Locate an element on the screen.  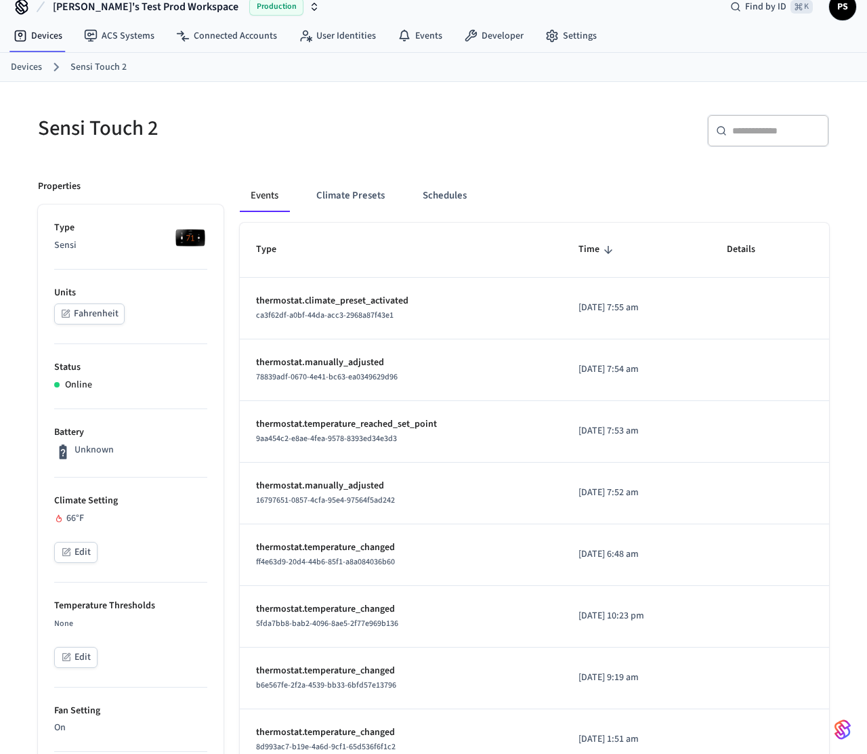
a: Events is located at coordinates (420, 36).